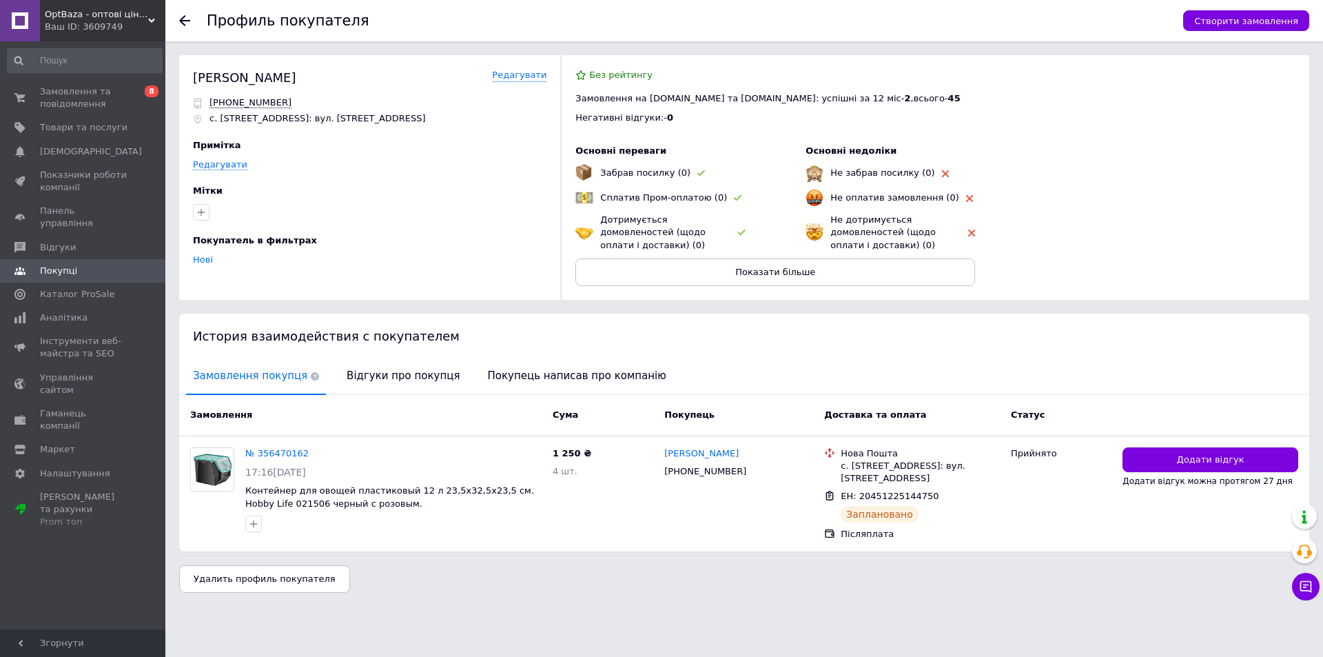  Describe the element at coordinates (58, 247) in the screenshot. I see `span: Відгуки` at that location.